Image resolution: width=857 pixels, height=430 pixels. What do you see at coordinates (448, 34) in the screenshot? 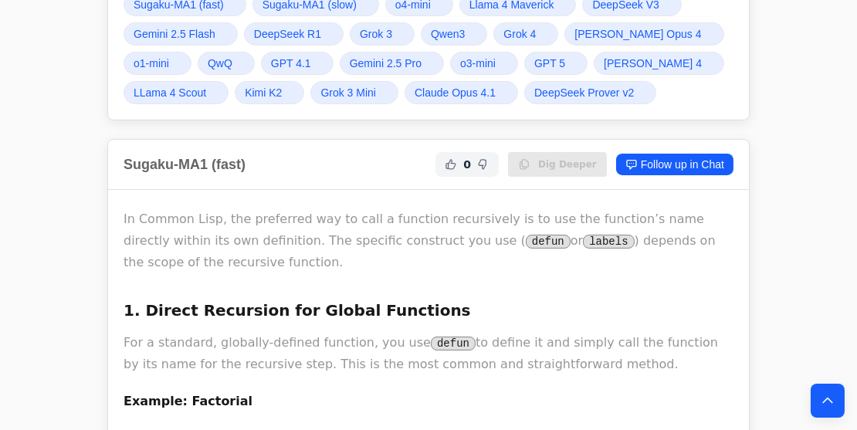
I see `span: Qwen3` at bounding box center [448, 34].